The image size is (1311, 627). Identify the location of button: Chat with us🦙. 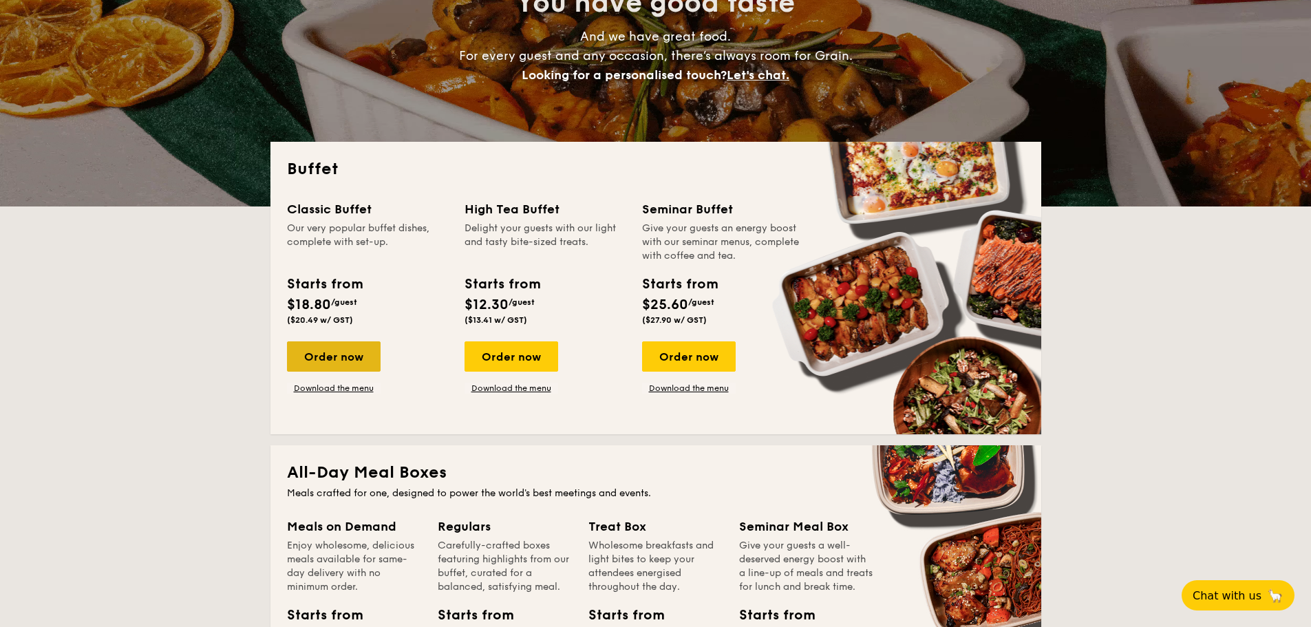
(1238, 595).